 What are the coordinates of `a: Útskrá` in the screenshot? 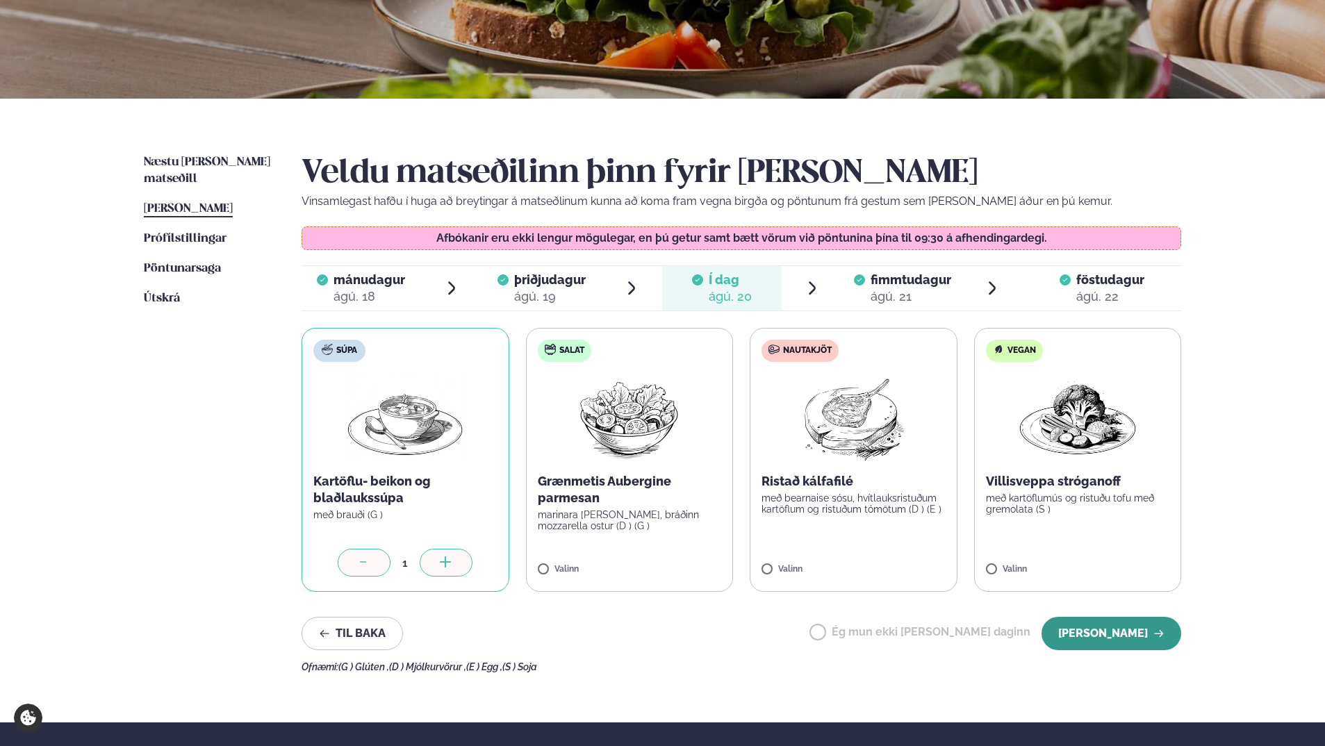 It's located at (162, 299).